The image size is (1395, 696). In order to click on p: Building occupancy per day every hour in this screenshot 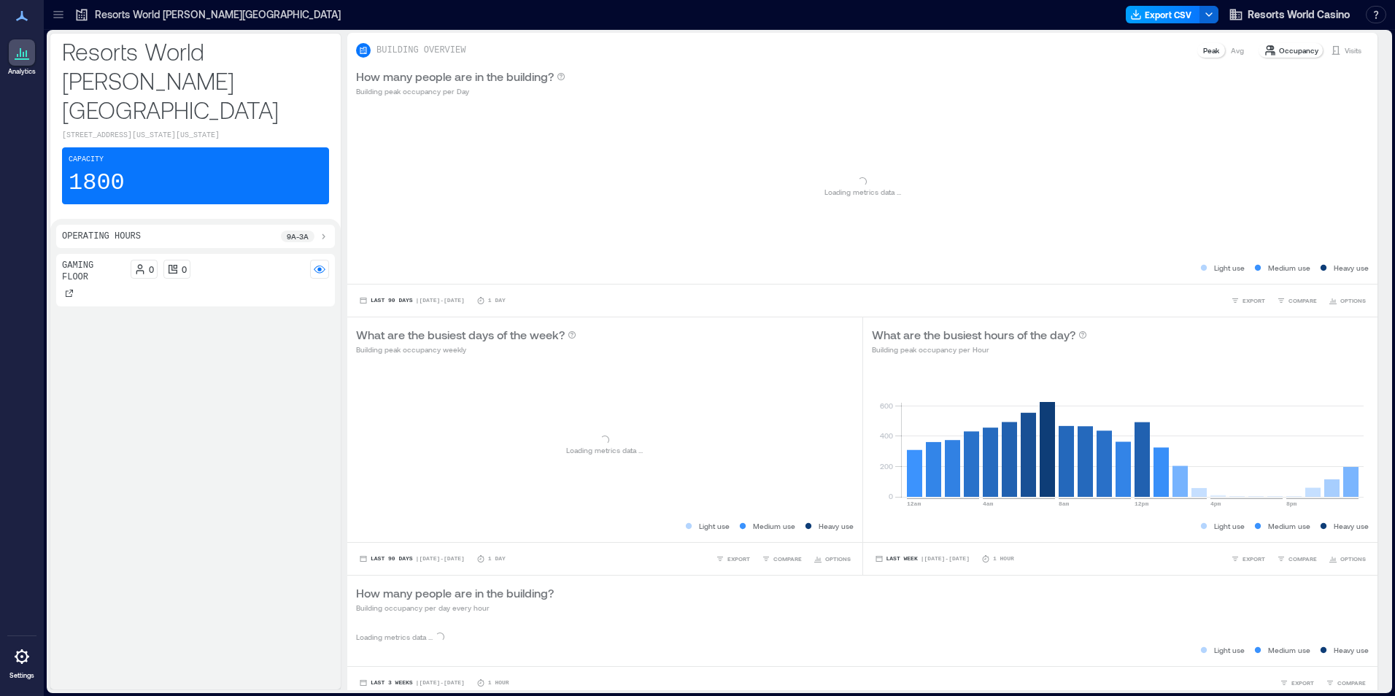, I will do `click(455, 608)`.